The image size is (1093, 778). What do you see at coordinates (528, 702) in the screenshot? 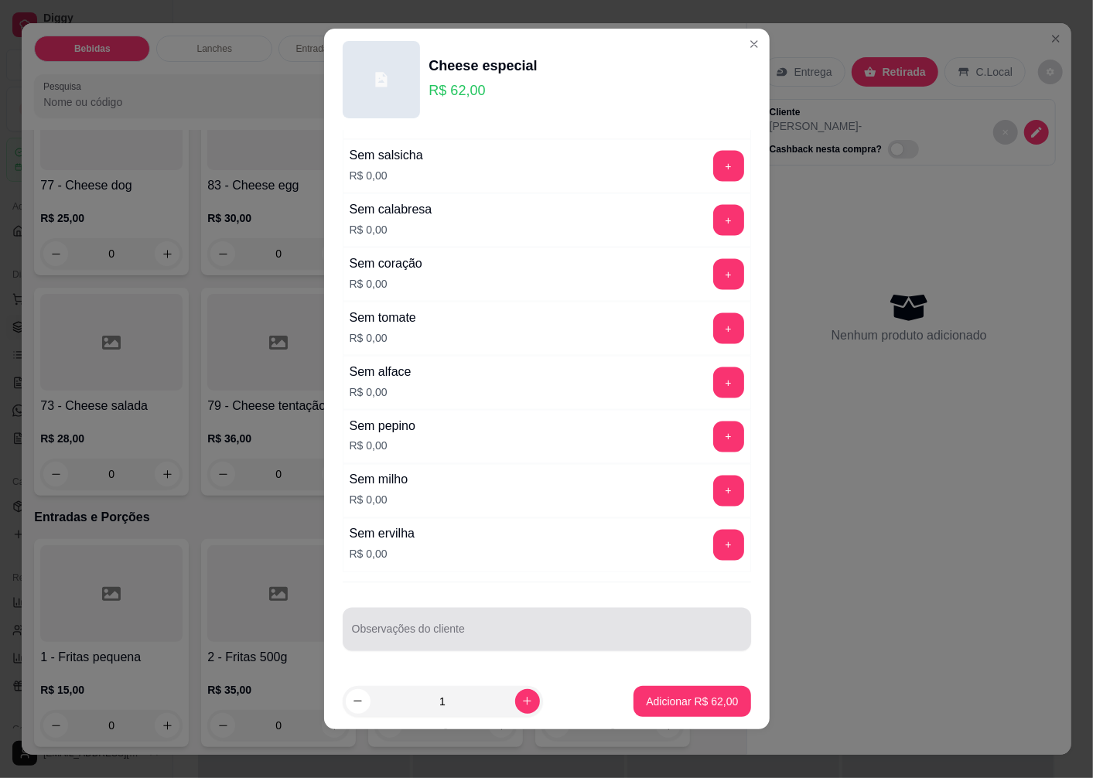
I see `button: increase-product-quantity` at bounding box center [528, 702].